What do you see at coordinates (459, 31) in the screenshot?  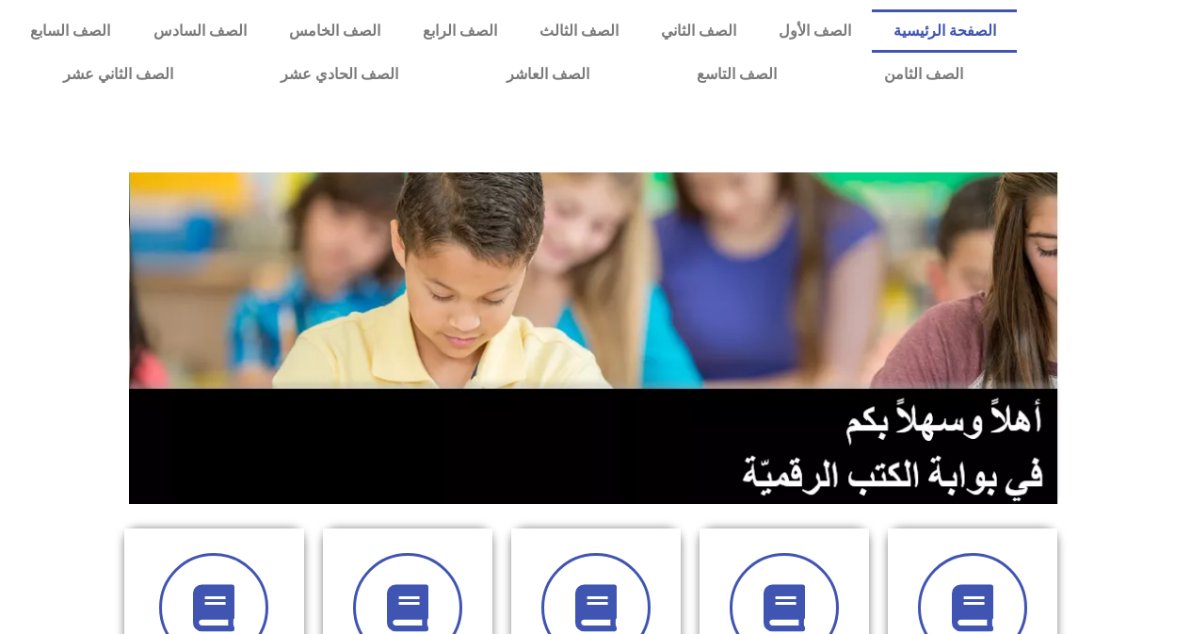 I see `a: الصف الرابع` at bounding box center [459, 31].